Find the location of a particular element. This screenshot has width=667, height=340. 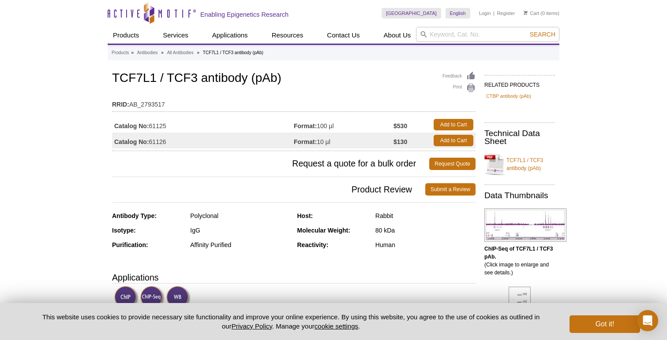

strong: Purification: is located at coordinates (130, 245).